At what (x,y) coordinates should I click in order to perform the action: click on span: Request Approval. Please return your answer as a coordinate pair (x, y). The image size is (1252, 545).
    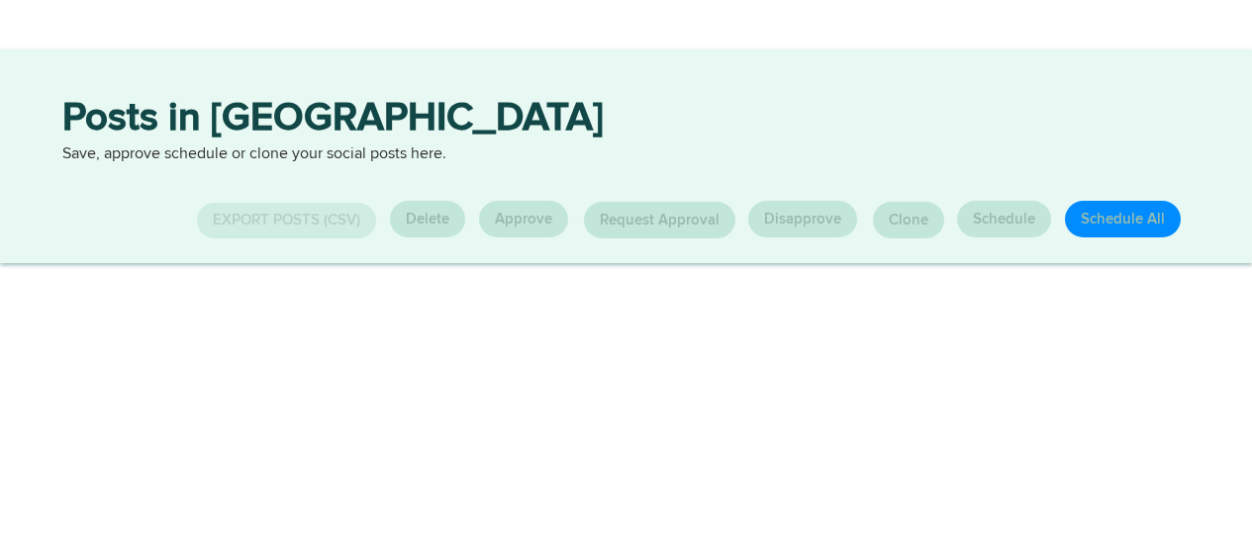
    Looking at the image, I should click on (659, 220).